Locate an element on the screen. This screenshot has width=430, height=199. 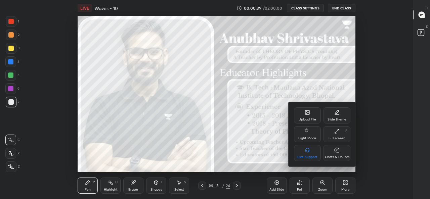
div: Chats & Doubts is located at coordinates (337, 157).